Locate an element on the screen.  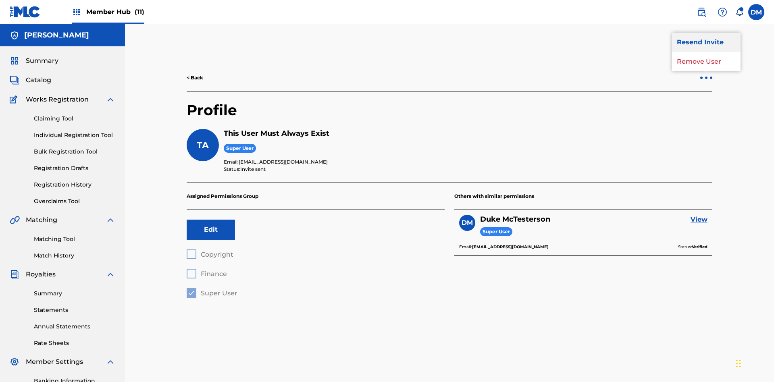
span: Member Hub is located at coordinates (115, 12).